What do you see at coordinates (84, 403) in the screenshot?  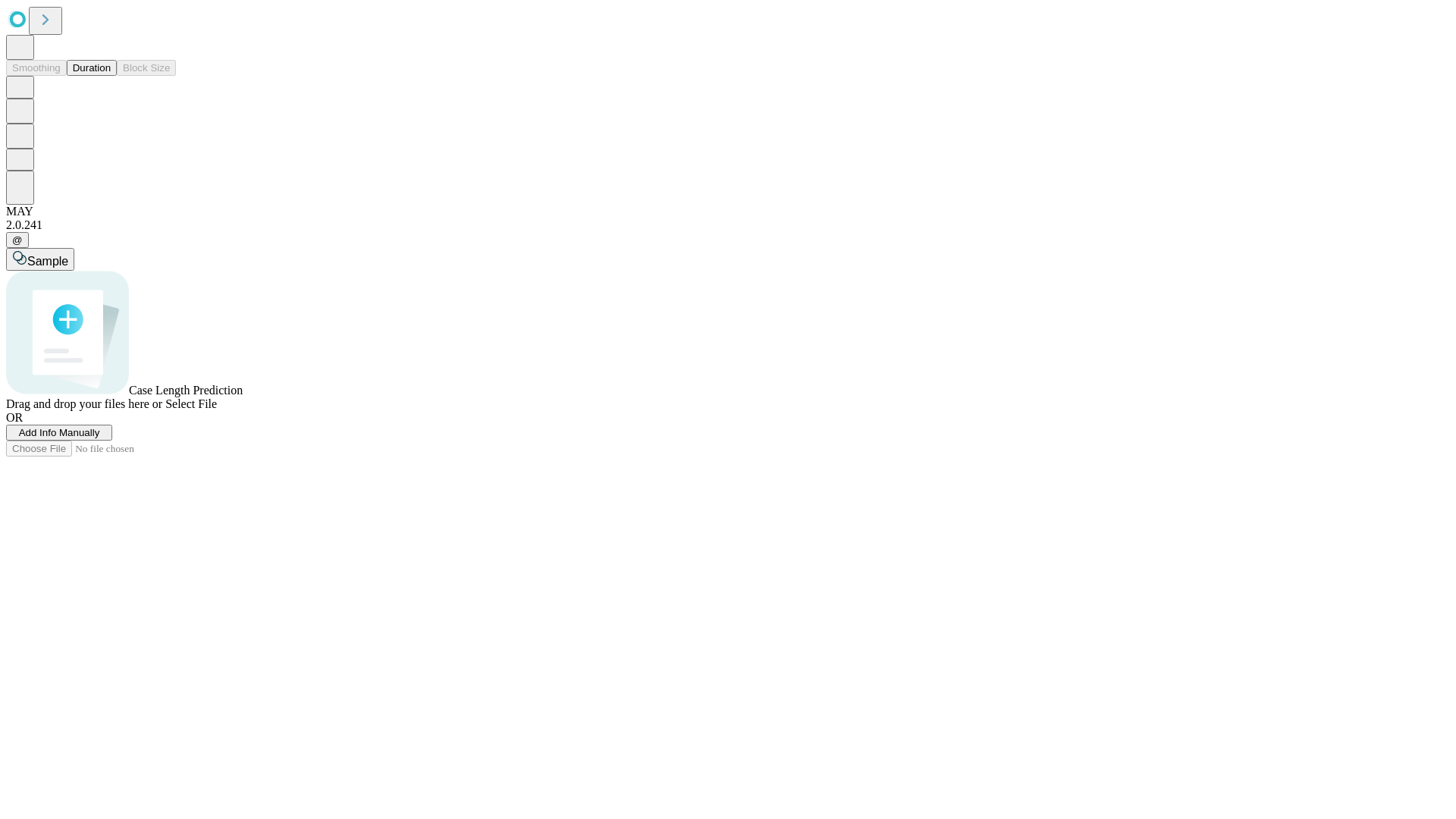 I see `span: Drag and drop your files here or` at bounding box center [84, 403].